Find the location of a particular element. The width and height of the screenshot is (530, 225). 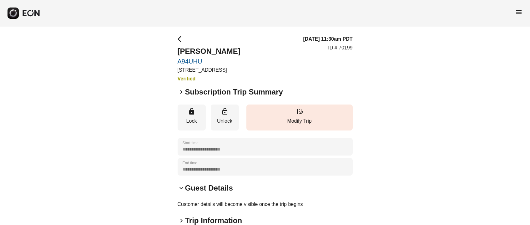

p: ID # 70199 is located at coordinates (340, 48).